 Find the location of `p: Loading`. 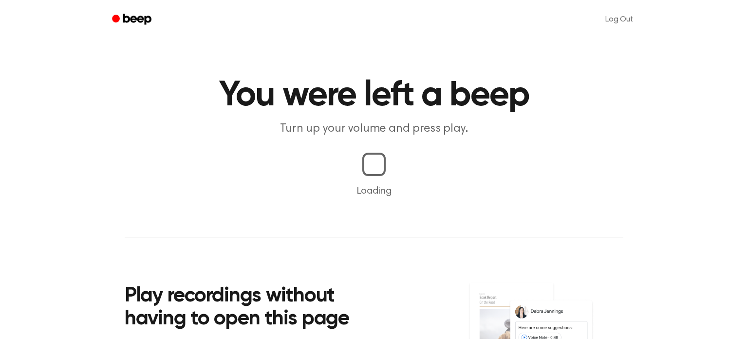

p: Loading is located at coordinates (374, 191).